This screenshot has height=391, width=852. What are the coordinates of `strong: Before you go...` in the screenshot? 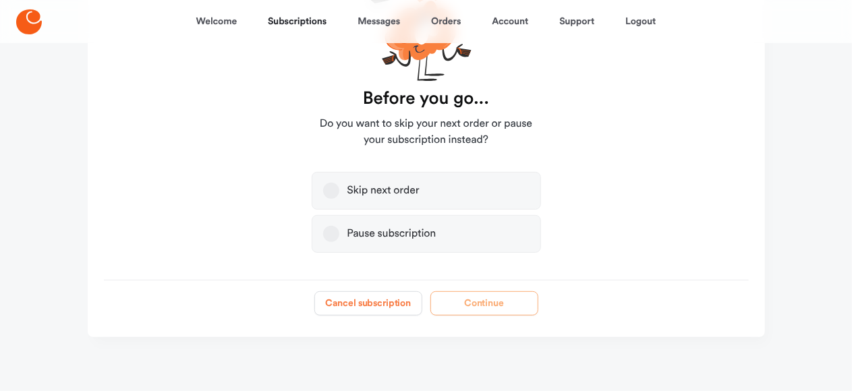 It's located at (425, 98).